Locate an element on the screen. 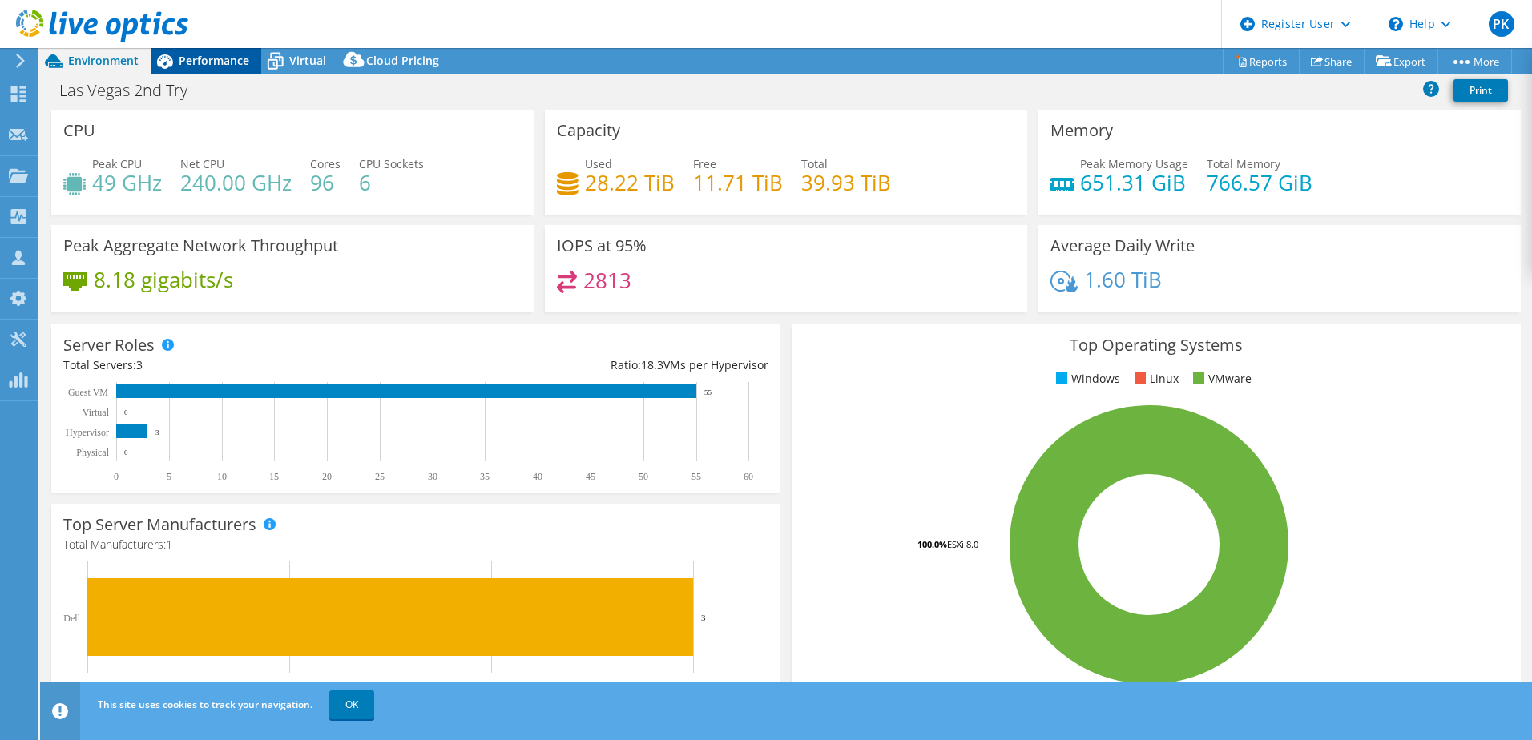  text: Guest VM is located at coordinates (88, 393).